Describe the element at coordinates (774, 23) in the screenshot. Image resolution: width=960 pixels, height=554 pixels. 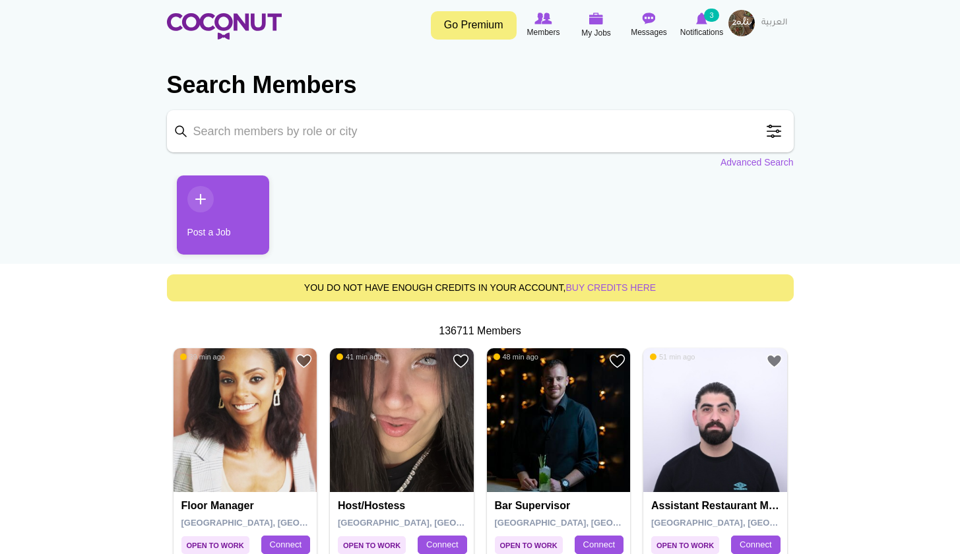
I see `a: العربية` at that location.